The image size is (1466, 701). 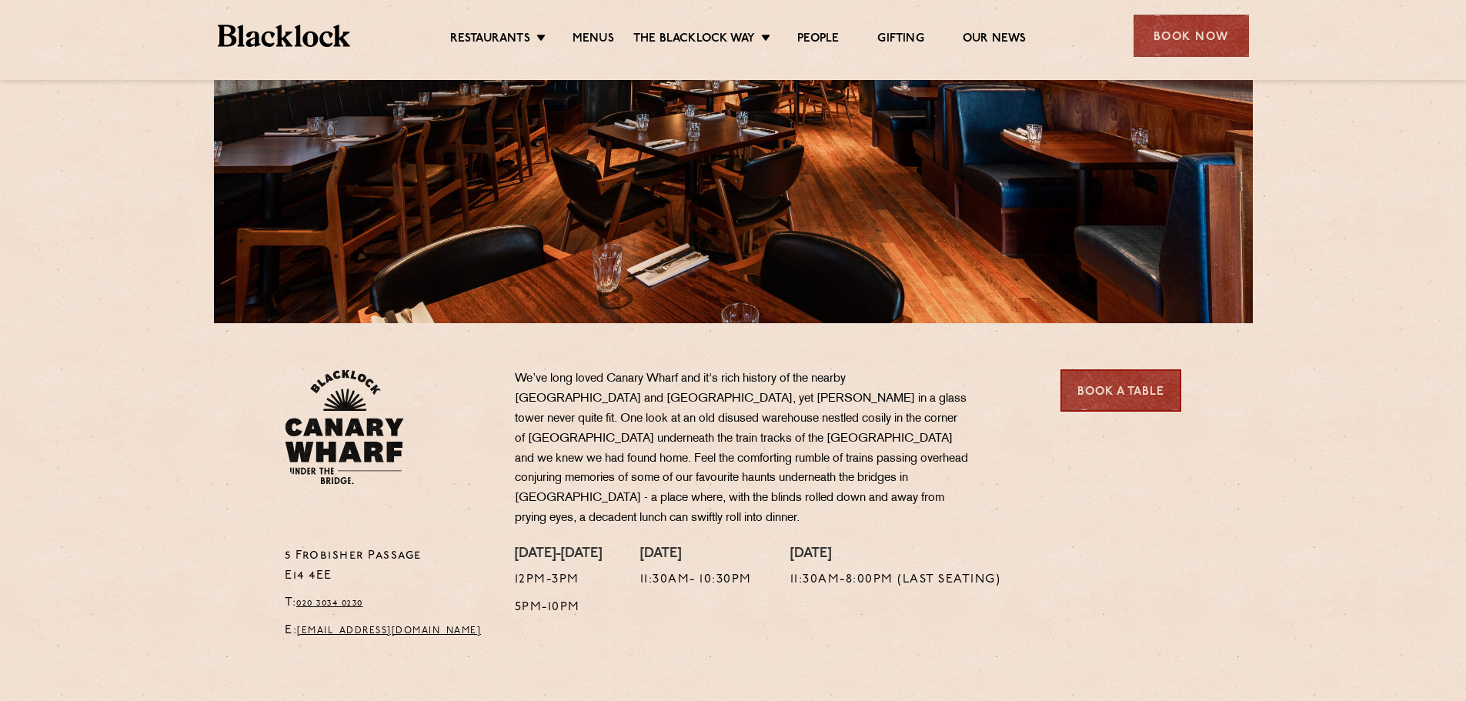 What do you see at coordinates (388, 631) in the screenshot?
I see `p: E:` at bounding box center [388, 631].